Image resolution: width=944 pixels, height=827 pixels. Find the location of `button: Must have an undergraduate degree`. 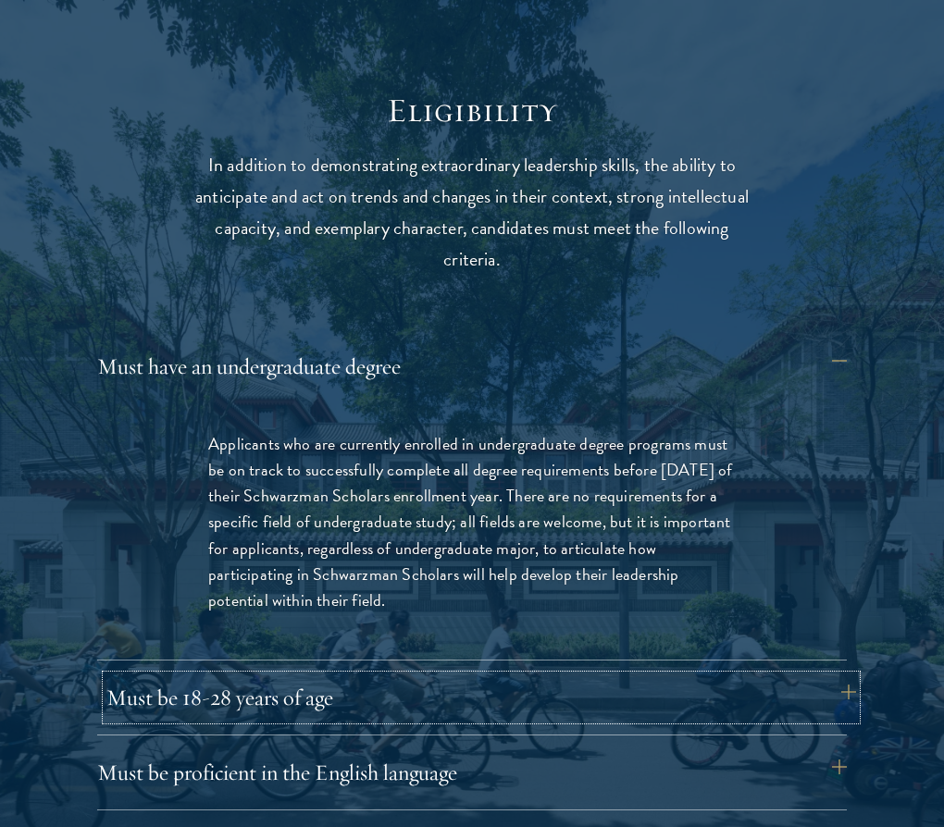

button: Must have an undergraduate degree is located at coordinates (472, 366).